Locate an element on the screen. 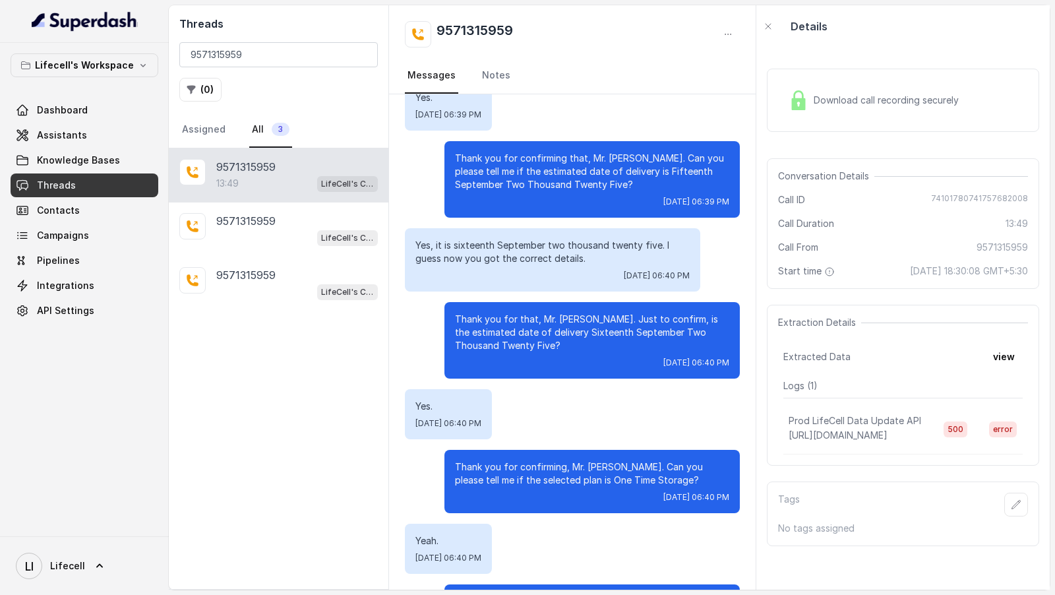  button: view is located at coordinates (1004, 357).